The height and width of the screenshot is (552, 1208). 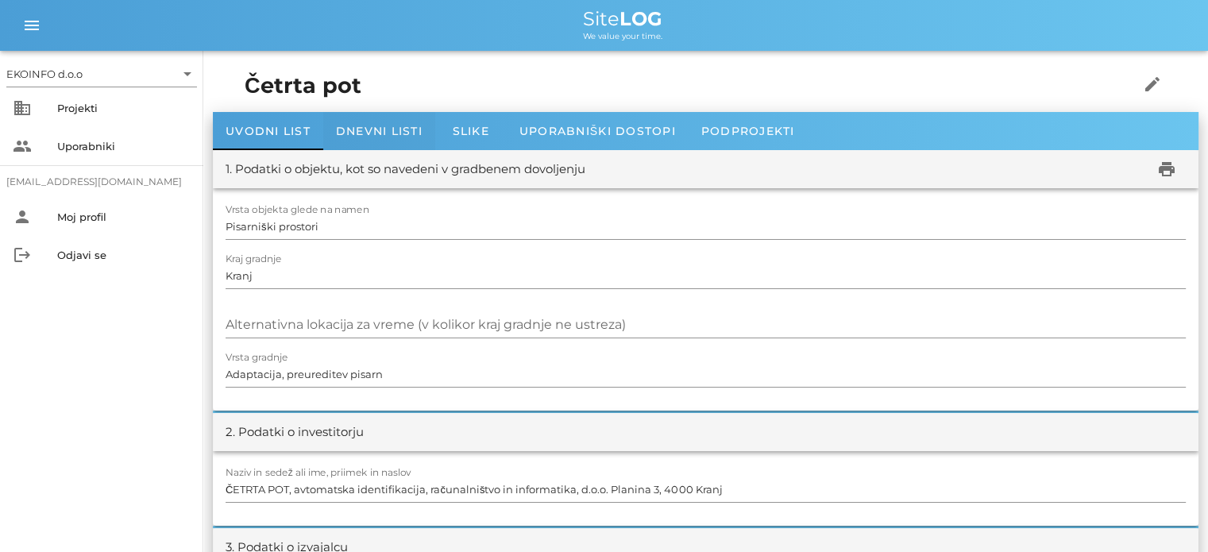 I want to click on div: Projekti, so click(x=124, y=108).